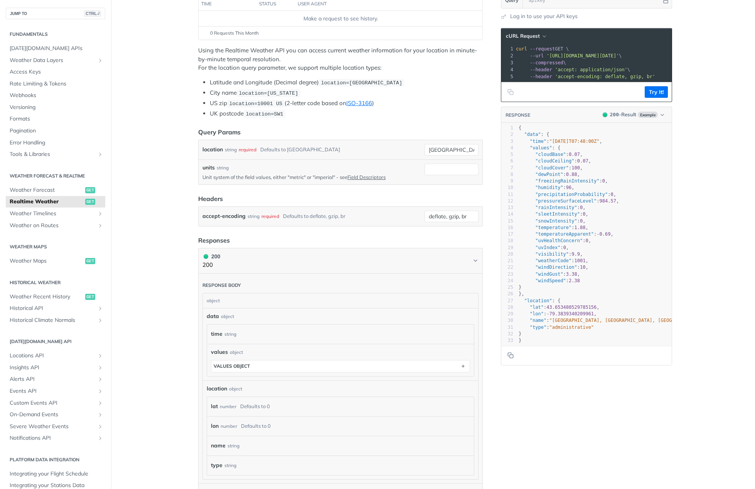 The height and width of the screenshot is (489, 755). What do you see at coordinates (565, 201) in the screenshot?
I see `span: "pressureSurfaceLevel"` at bounding box center [565, 201].